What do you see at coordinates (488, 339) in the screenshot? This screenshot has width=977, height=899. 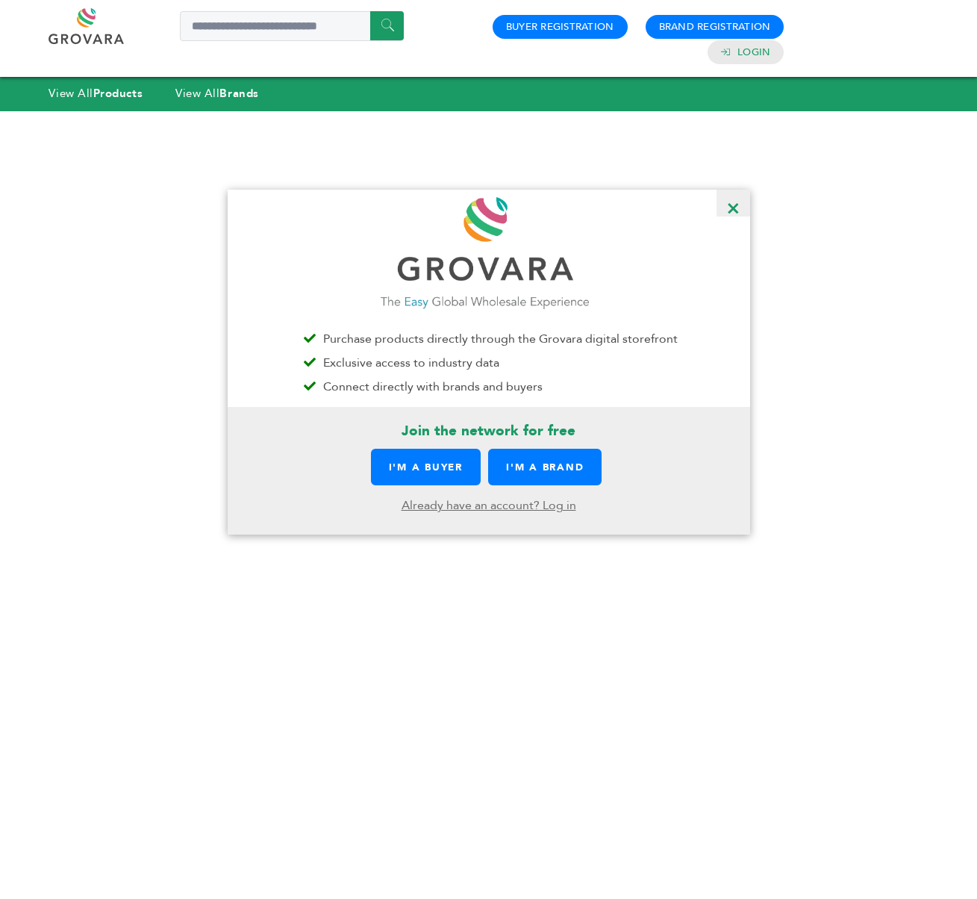 I see `li: Purchase products directly through the Grovara digital storefront` at bounding box center [488, 339].